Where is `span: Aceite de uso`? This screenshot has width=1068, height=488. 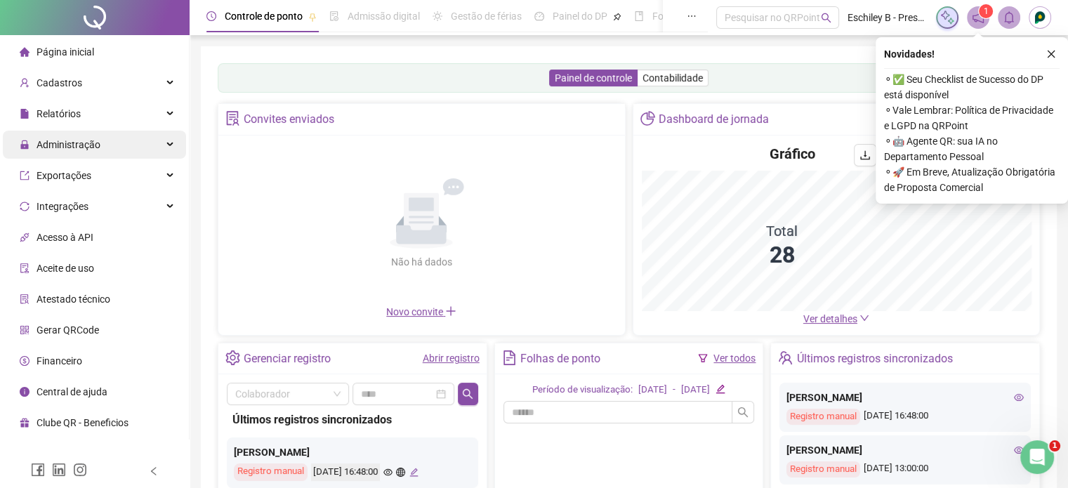 span: Aceite de uso is located at coordinates (65, 268).